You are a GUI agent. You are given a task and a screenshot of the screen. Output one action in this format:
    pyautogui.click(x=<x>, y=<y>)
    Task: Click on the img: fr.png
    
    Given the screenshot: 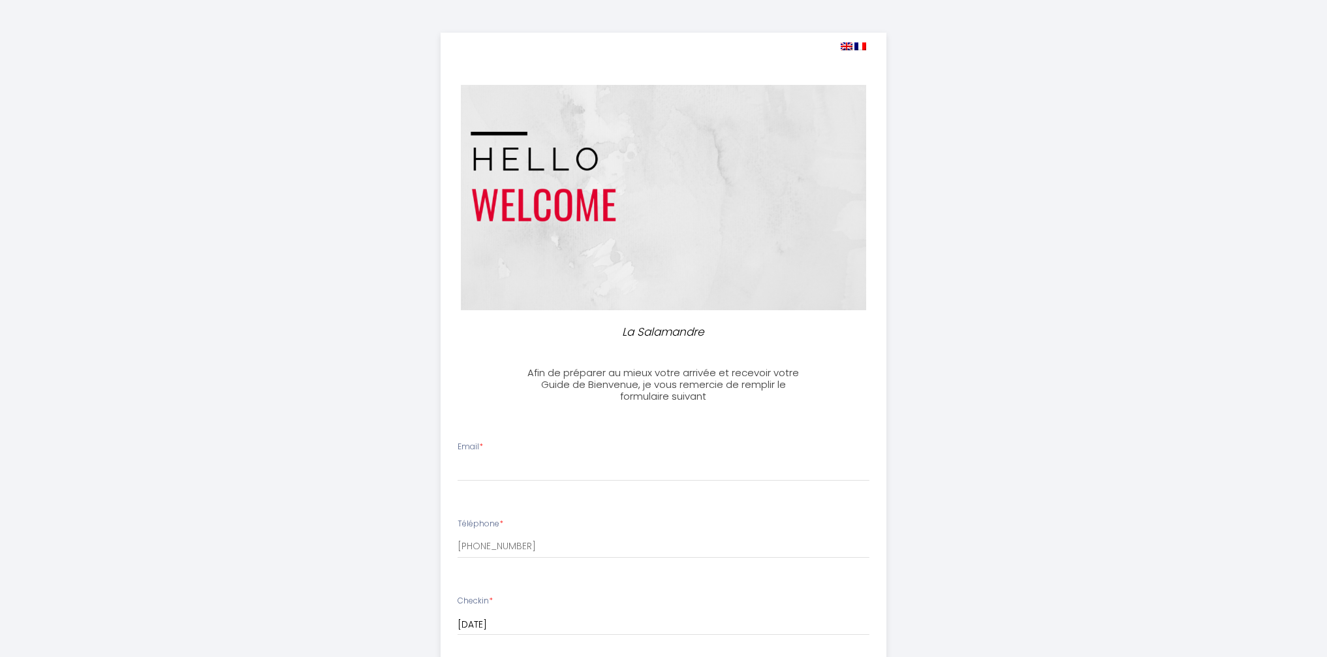 What is the action you would take?
    pyautogui.click(x=860, y=46)
    